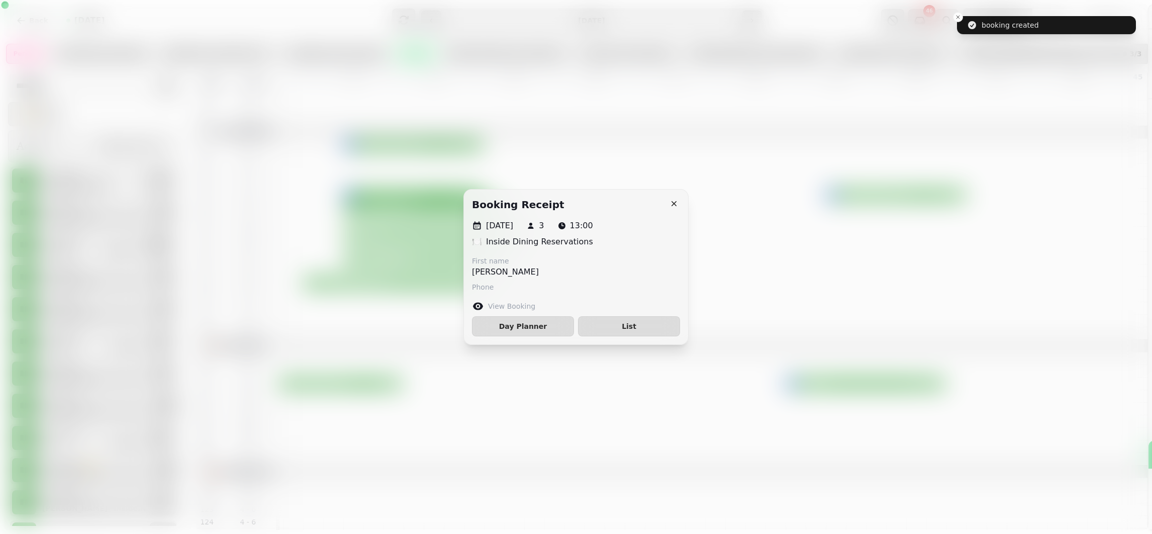 Image resolution: width=1152 pixels, height=534 pixels. What do you see at coordinates (482, 287) in the screenshot?
I see `label: Phone` at bounding box center [482, 287].